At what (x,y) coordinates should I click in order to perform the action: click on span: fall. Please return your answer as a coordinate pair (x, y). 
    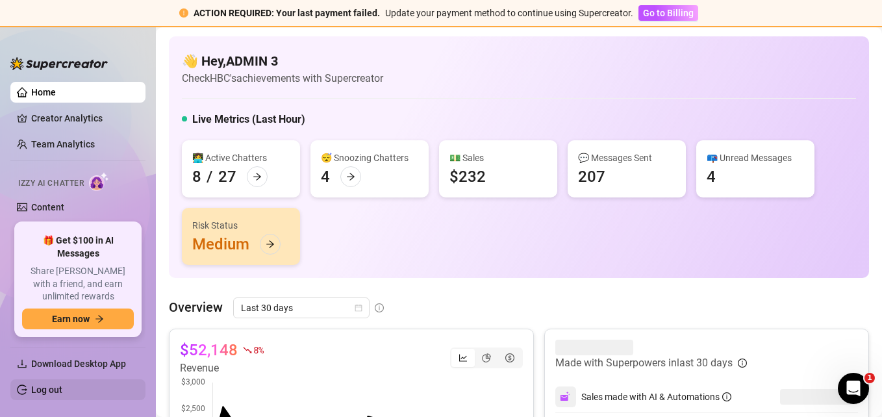
    Looking at the image, I should click on (248, 350).